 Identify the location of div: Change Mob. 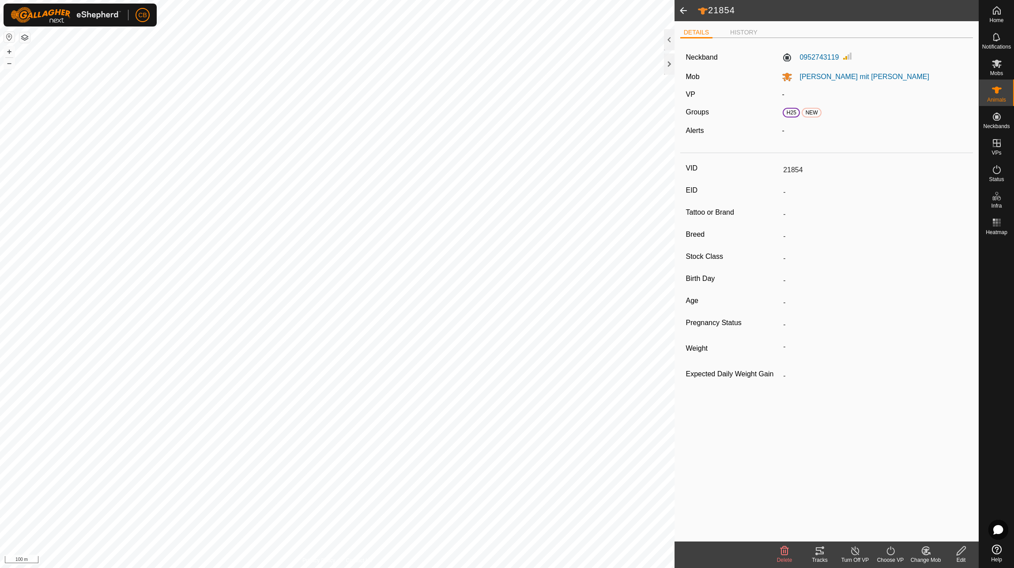
(926, 560).